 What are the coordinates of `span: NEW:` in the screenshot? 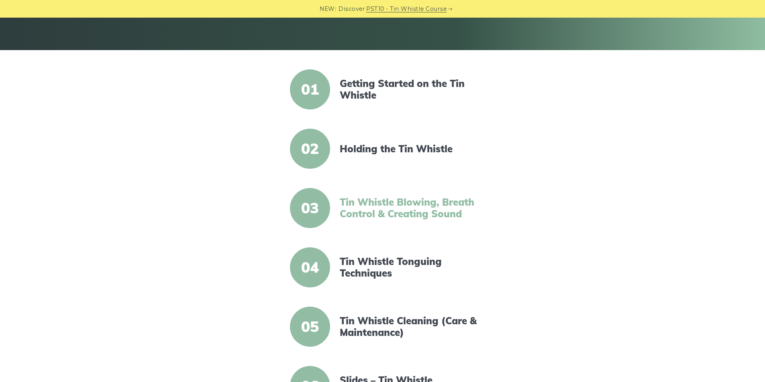 It's located at (328, 9).